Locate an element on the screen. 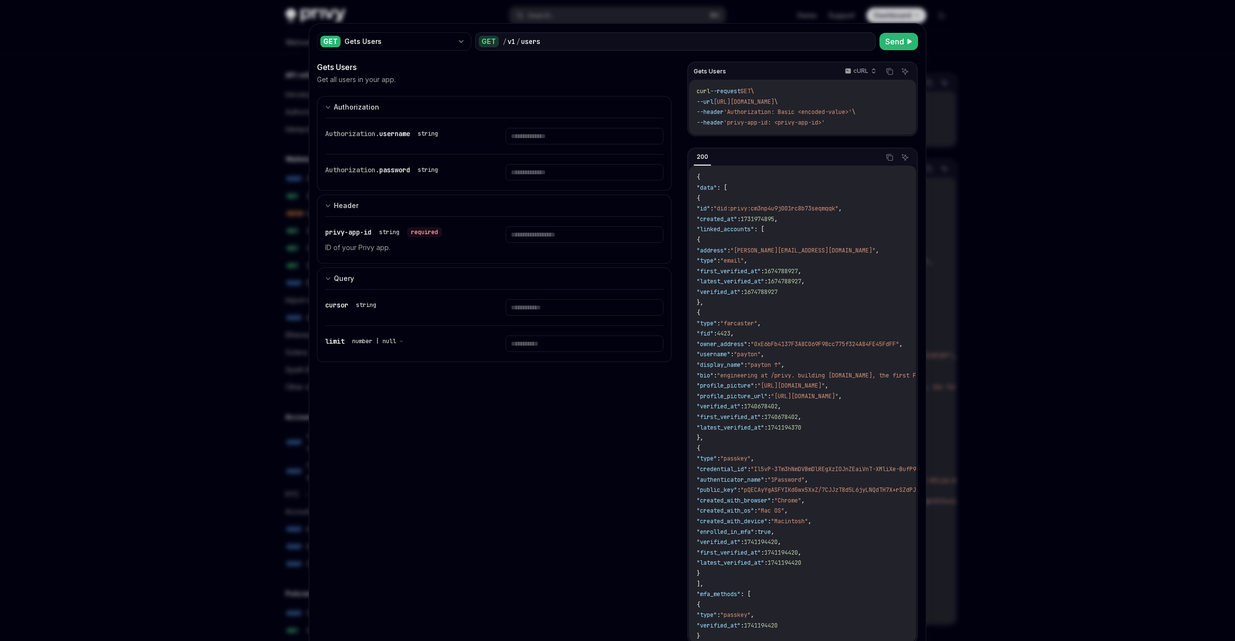 The width and height of the screenshot is (1235, 641). button: Copy the contents from the code block is located at coordinates (890, 71).